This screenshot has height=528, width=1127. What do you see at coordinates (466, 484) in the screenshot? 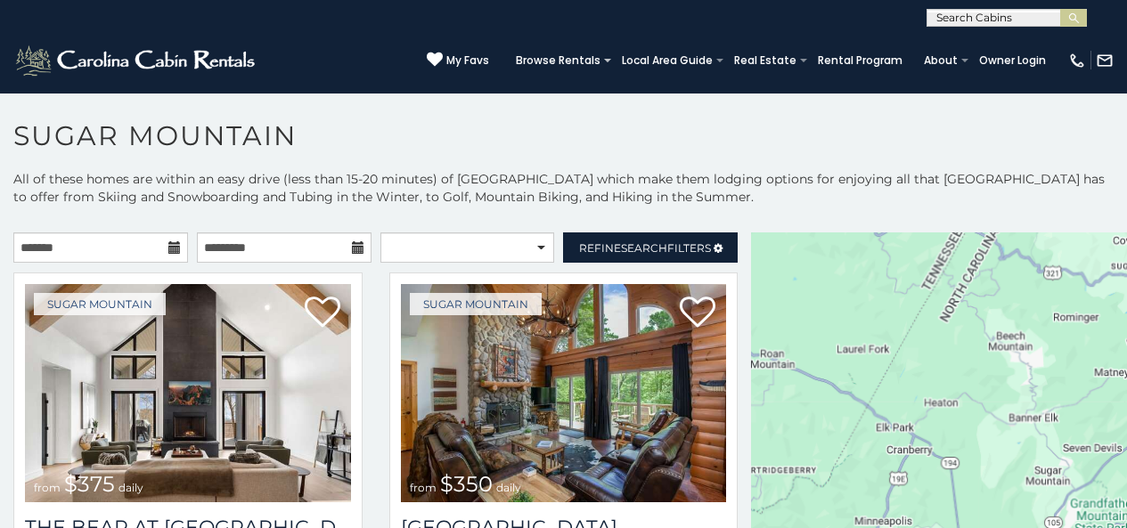
I see `span: $350` at bounding box center [466, 484].